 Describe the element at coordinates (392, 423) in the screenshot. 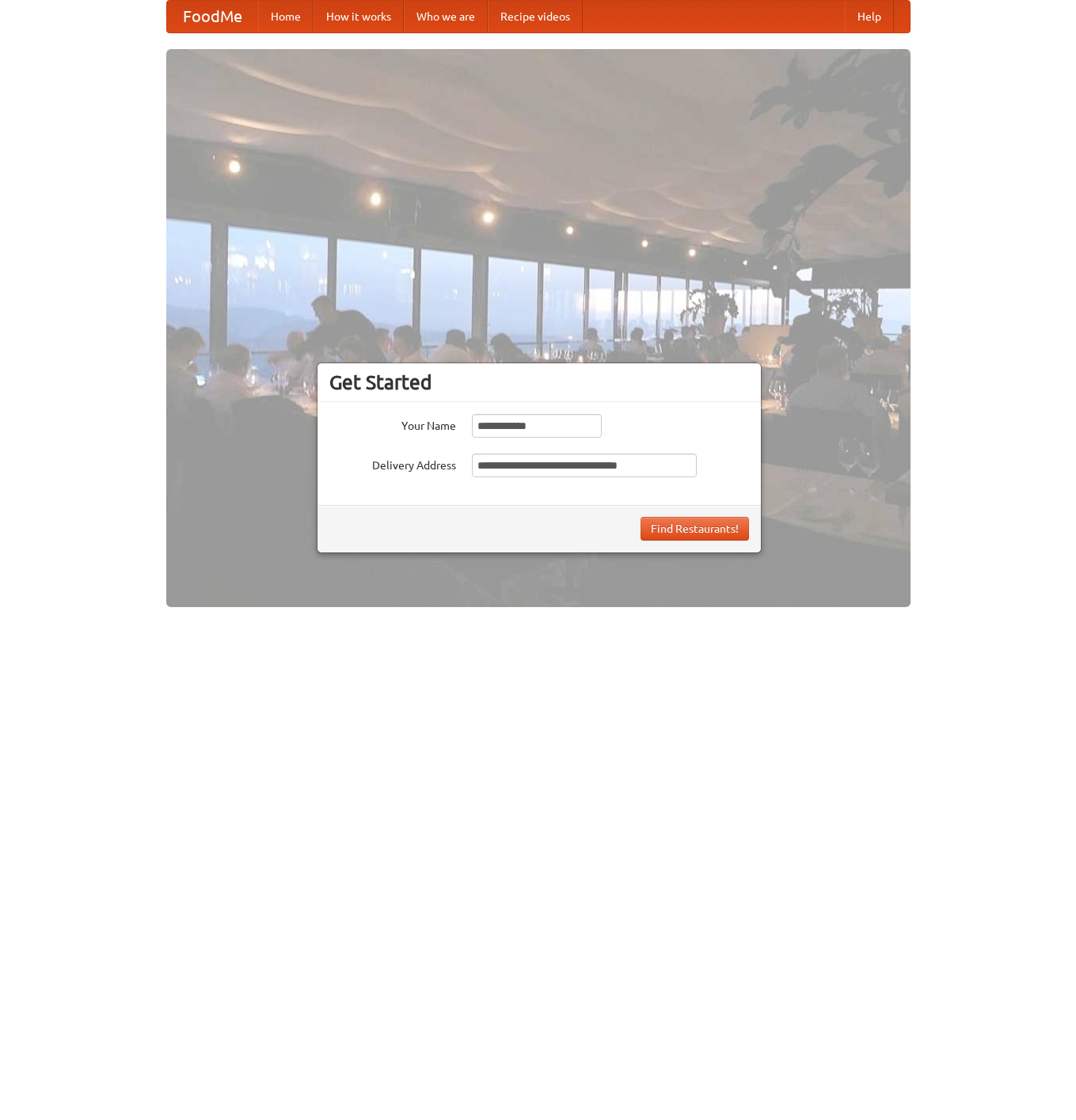

I see `label: Your Name` at that location.